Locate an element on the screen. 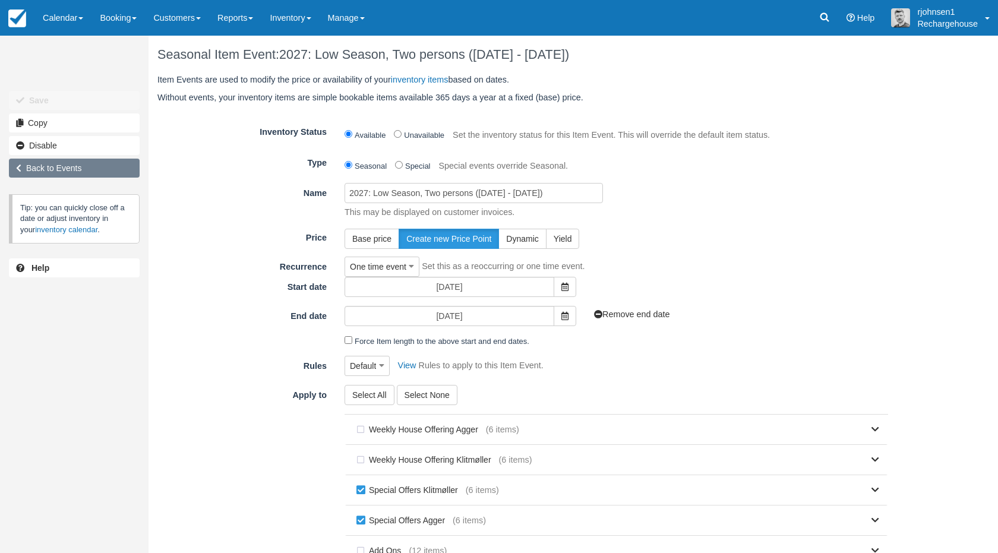  label: Unavailable is located at coordinates (424, 135).